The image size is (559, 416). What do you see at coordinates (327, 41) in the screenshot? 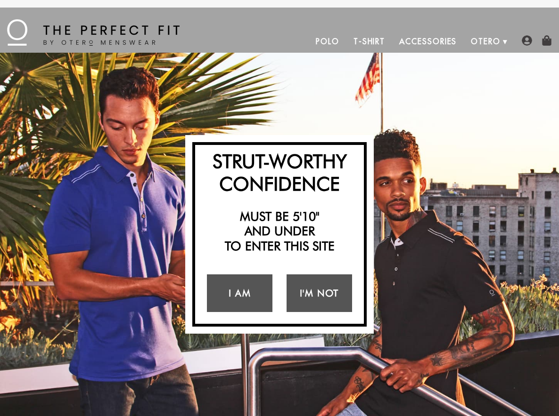
I see `a: Polo` at bounding box center [327, 41].